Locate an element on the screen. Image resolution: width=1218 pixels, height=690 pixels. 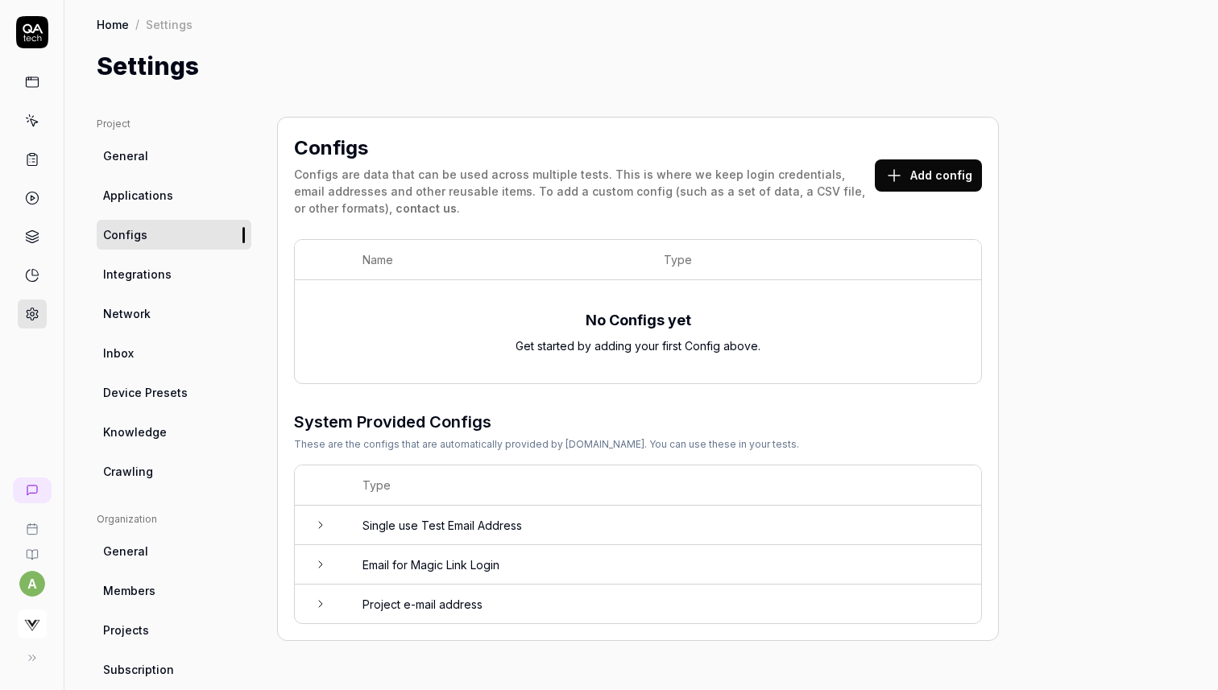
span: Inbox is located at coordinates (118, 353).